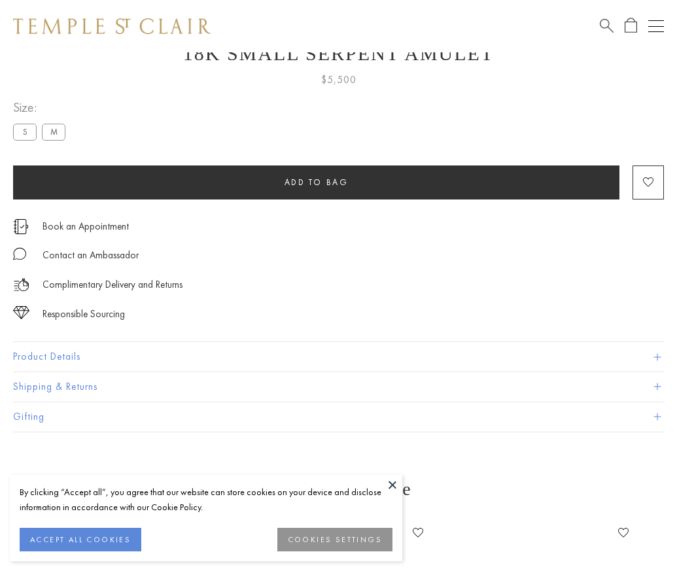 The image size is (677, 571). I want to click on img: icon_sourcing.svg, so click(21, 313).